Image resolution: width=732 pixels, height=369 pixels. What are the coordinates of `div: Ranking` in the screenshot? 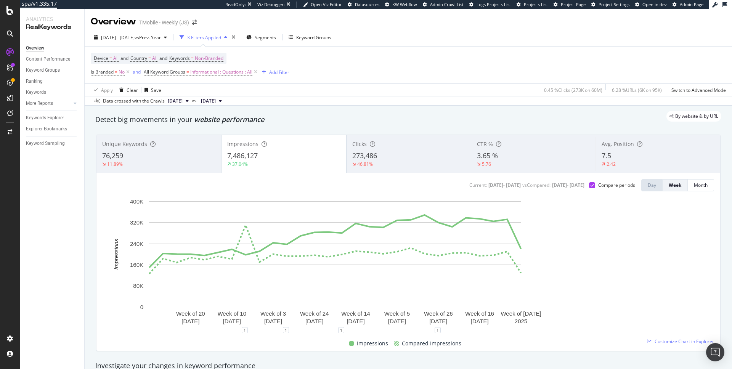 It's located at (34, 81).